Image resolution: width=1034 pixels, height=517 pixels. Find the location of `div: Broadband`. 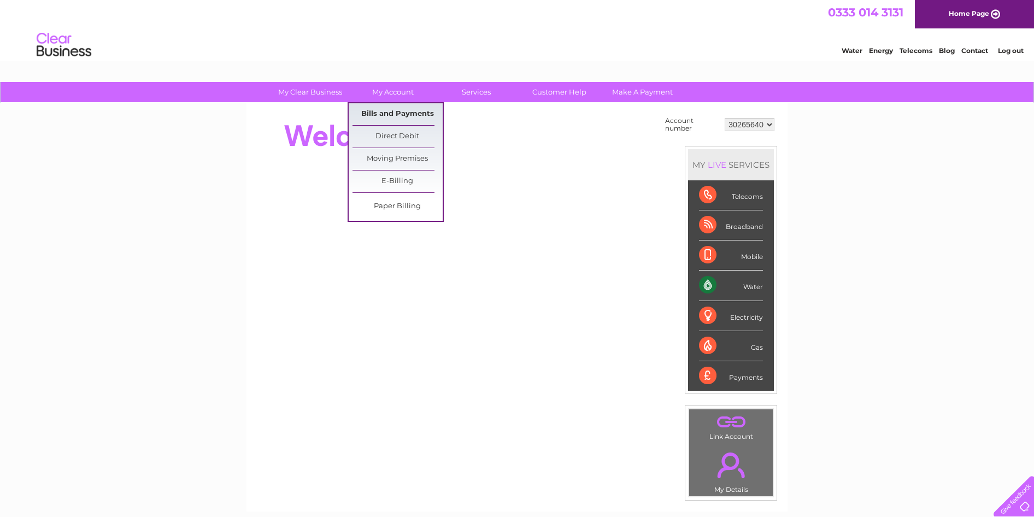

div: Broadband is located at coordinates (731, 225).